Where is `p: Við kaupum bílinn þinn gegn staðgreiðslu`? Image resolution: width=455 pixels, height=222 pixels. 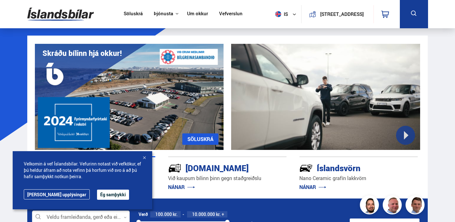
p: Við kaupum bílinn þinn gegn staðgreiðslu is located at coordinates (228, 178).